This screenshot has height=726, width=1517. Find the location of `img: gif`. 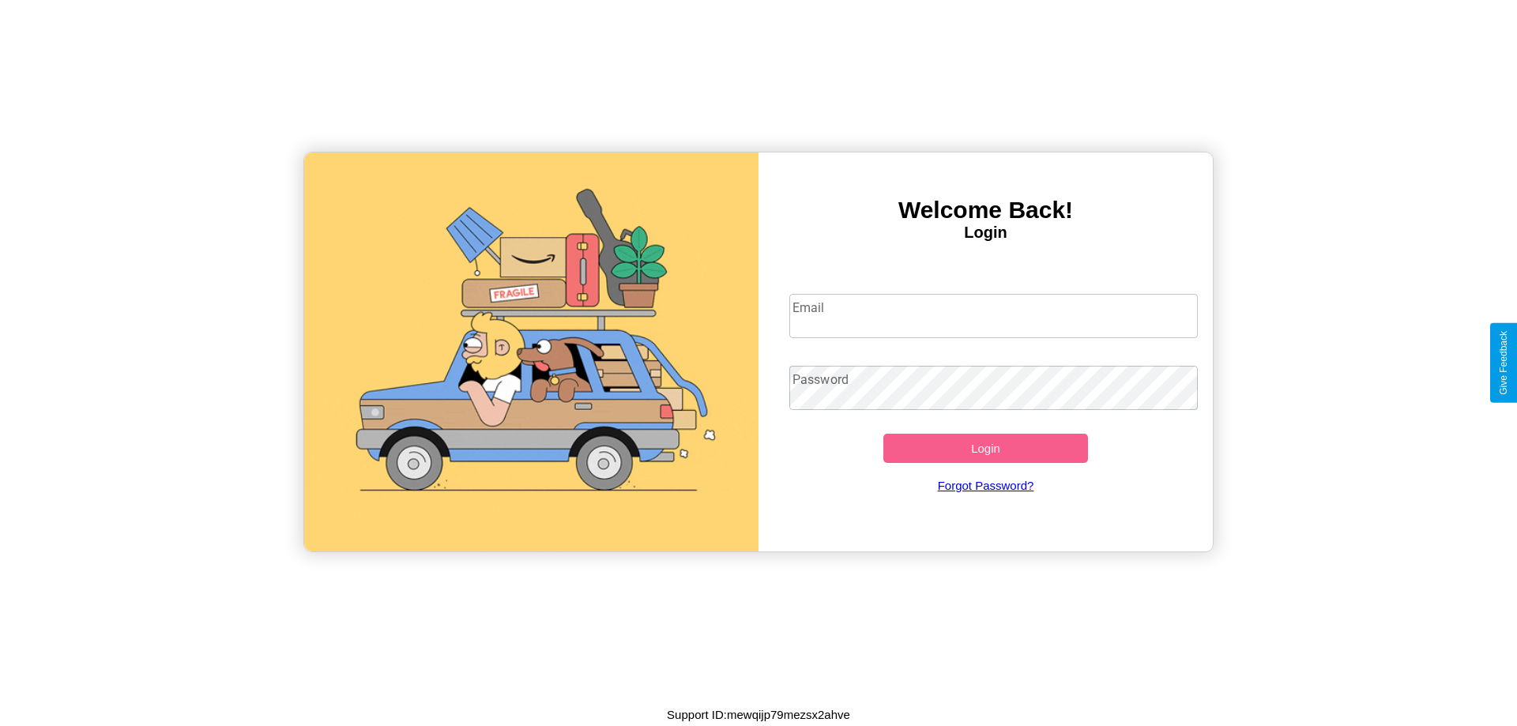

img: gif is located at coordinates (531, 352).